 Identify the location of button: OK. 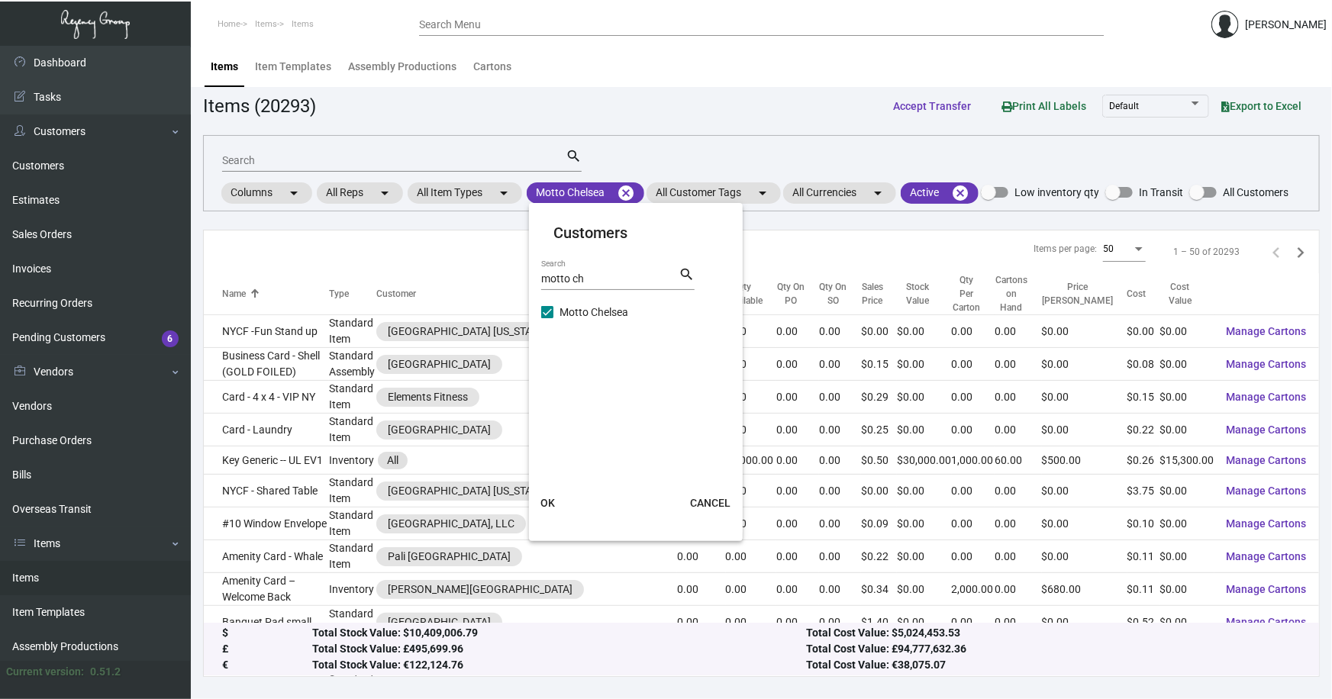
(547, 503).